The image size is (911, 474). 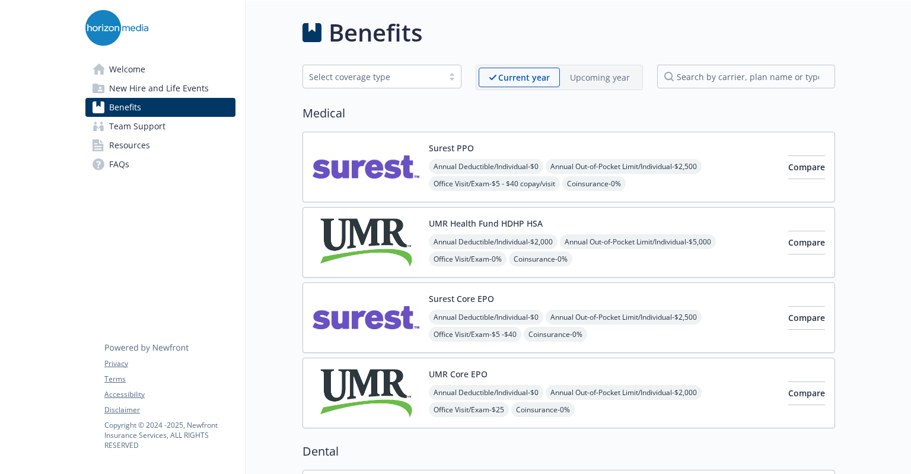 I want to click on button: Surest PPO, so click(x=451, y=148).